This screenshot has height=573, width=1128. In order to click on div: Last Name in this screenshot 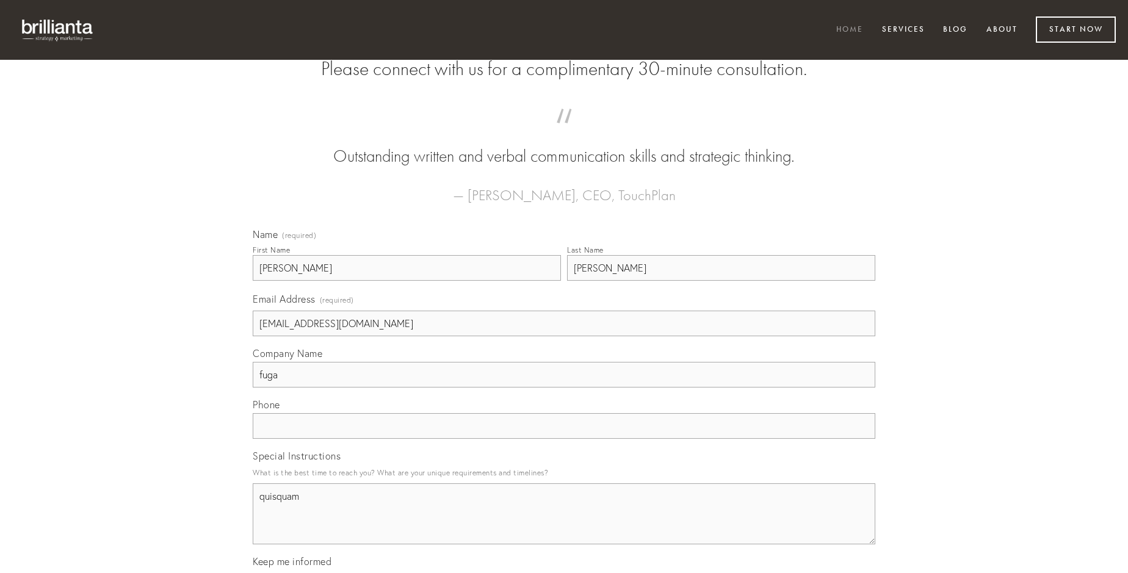, I will do `click(585, 250)`.